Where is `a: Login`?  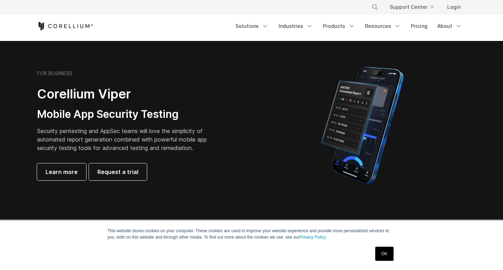
a: Login is located at coordinates (454, 7).